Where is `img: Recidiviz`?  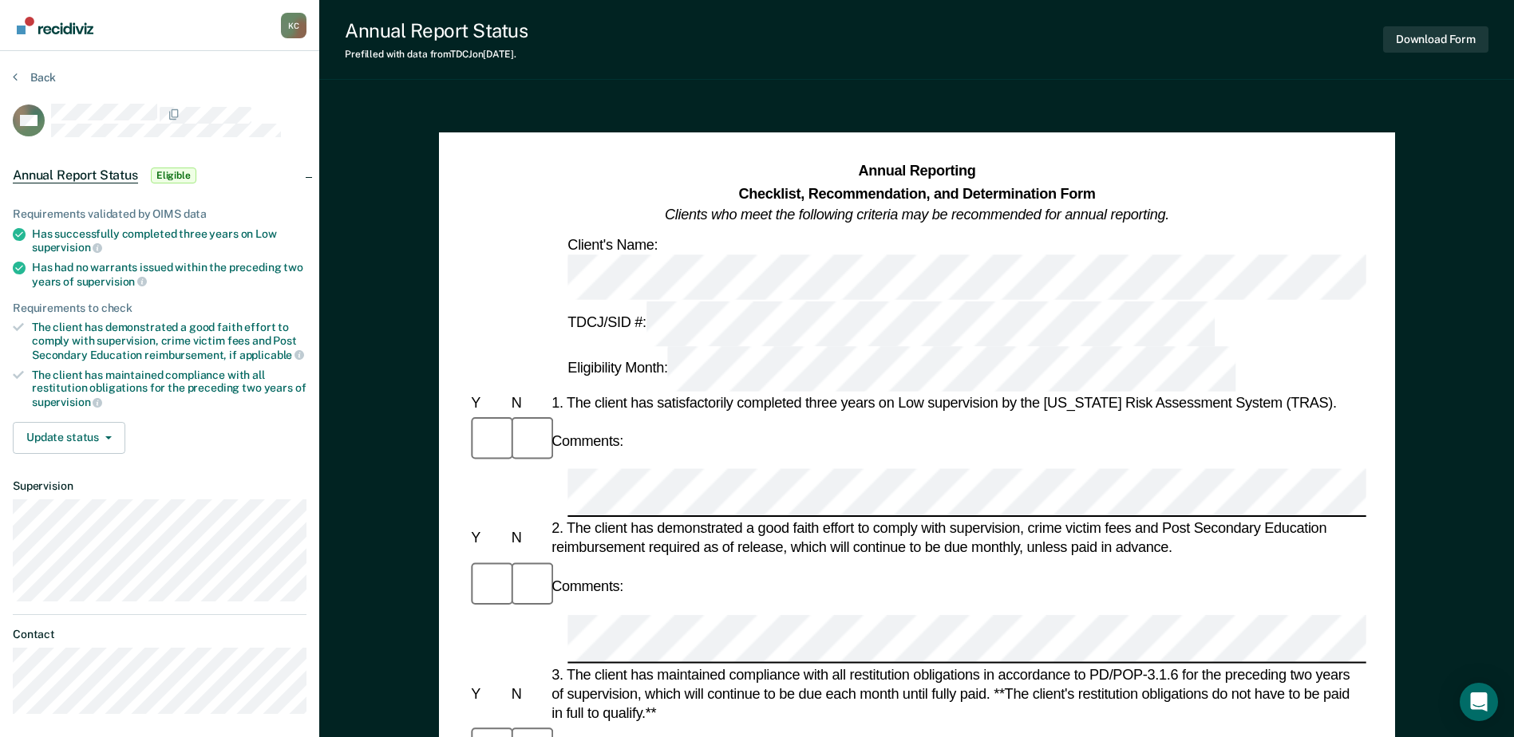 img: Recidiviz is located at coordinates (55, 26).